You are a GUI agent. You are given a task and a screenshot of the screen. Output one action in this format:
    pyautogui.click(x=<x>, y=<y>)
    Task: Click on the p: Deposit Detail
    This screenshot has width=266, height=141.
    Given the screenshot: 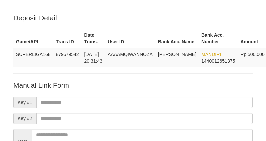 What is the action you would take?
    pyautogui.click(x=133, y=18)
    